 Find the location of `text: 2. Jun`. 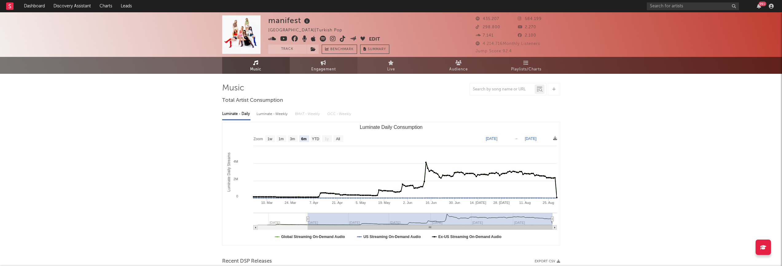

text: 2. Jun is located at coordinates (408, 203).